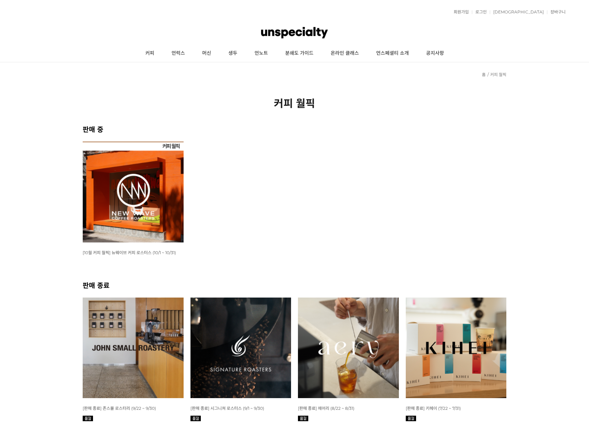 This screenshot has width=589, height=436. I want to click on a: 생두, so click(233, 53).